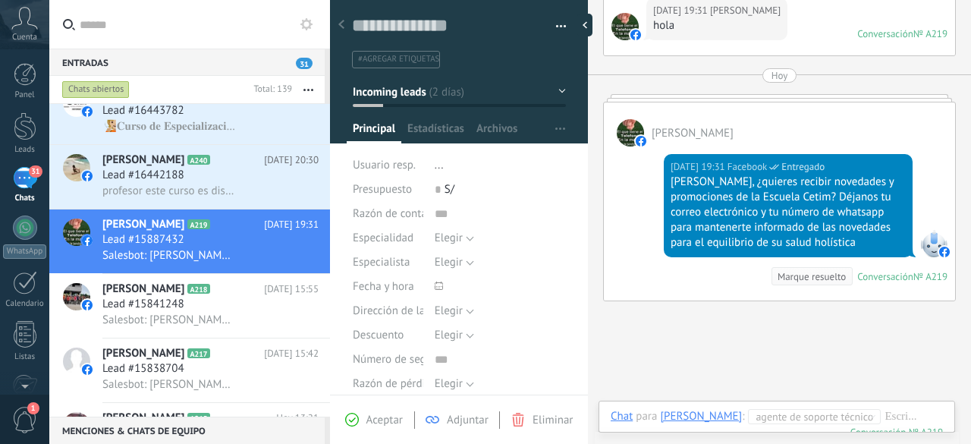 This screenshot has width=971, height=444. Describe the element at coordinates (646, 416) in the screenshot. I see `span: para` at that location.